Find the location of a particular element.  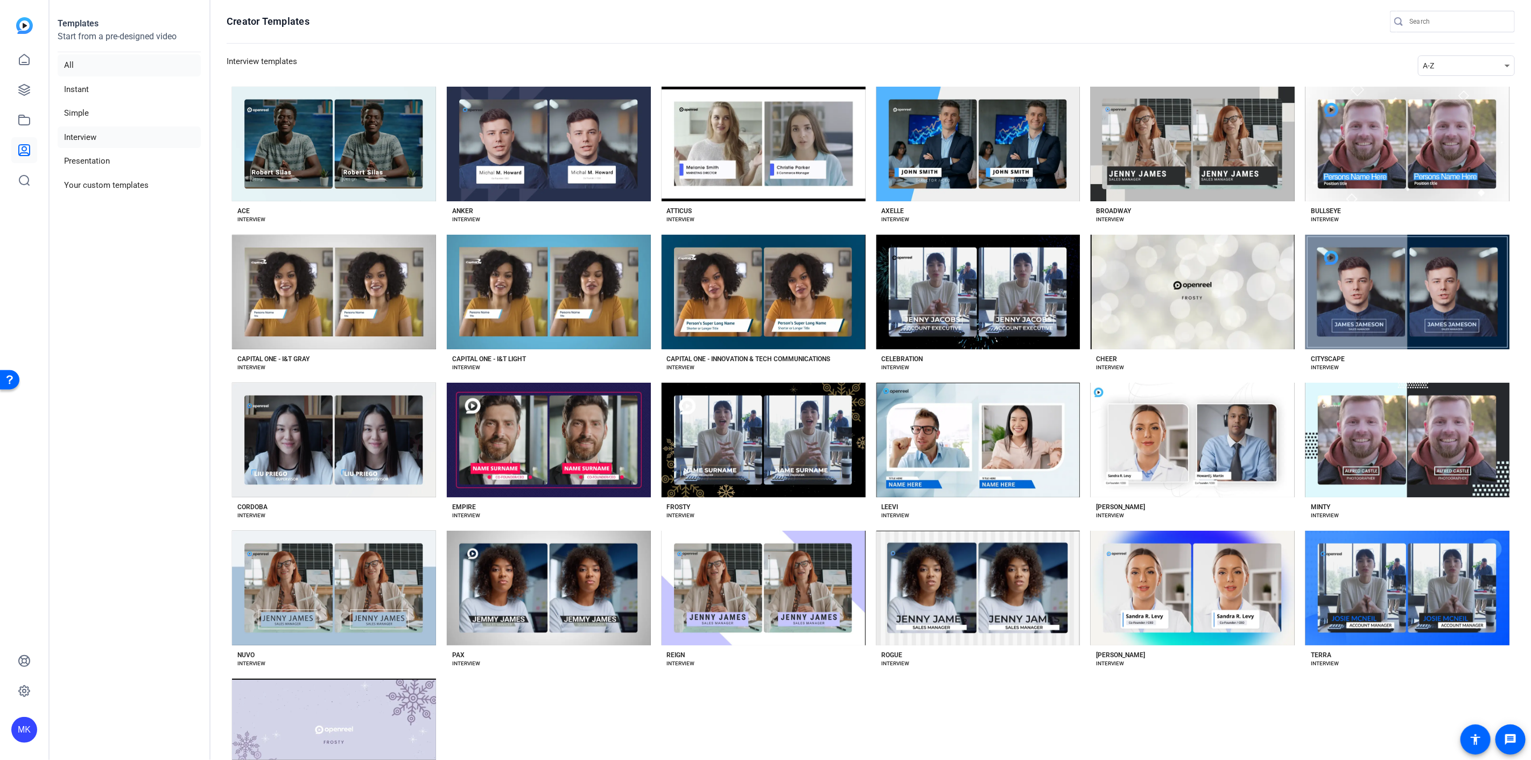

span: A-Z is located at coordinates (1429, 66).